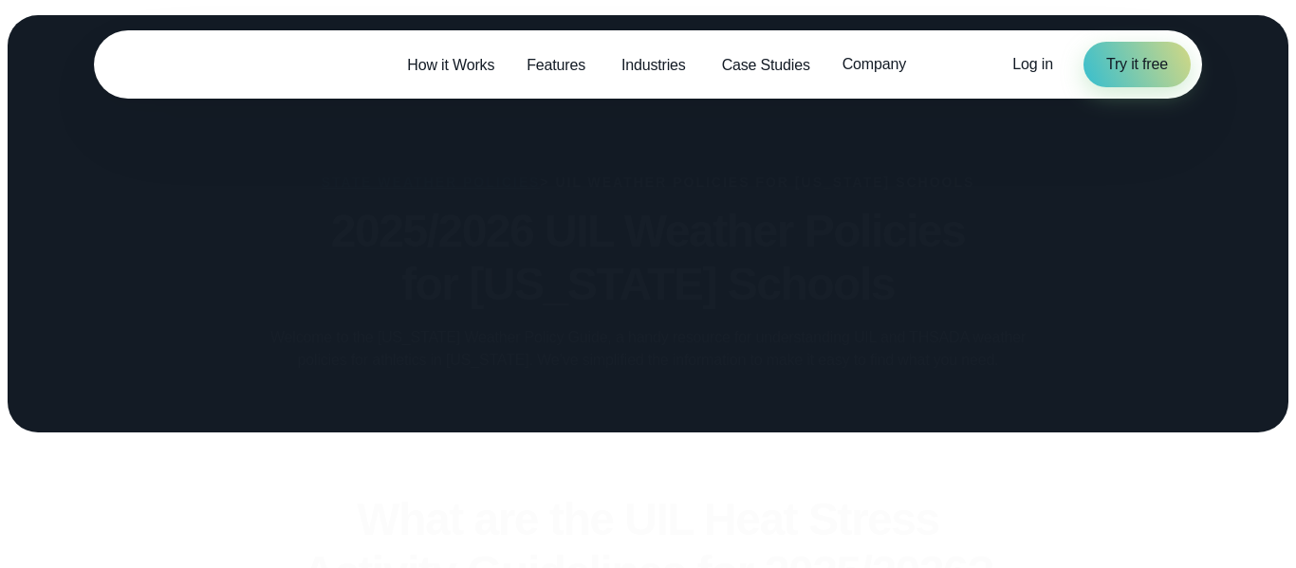 This screenshot has height=568, width=1296. What do you see at coordinates (766, 65) in the screenshot?
I see `a: Case Studies` at bounding box center [766, 65].